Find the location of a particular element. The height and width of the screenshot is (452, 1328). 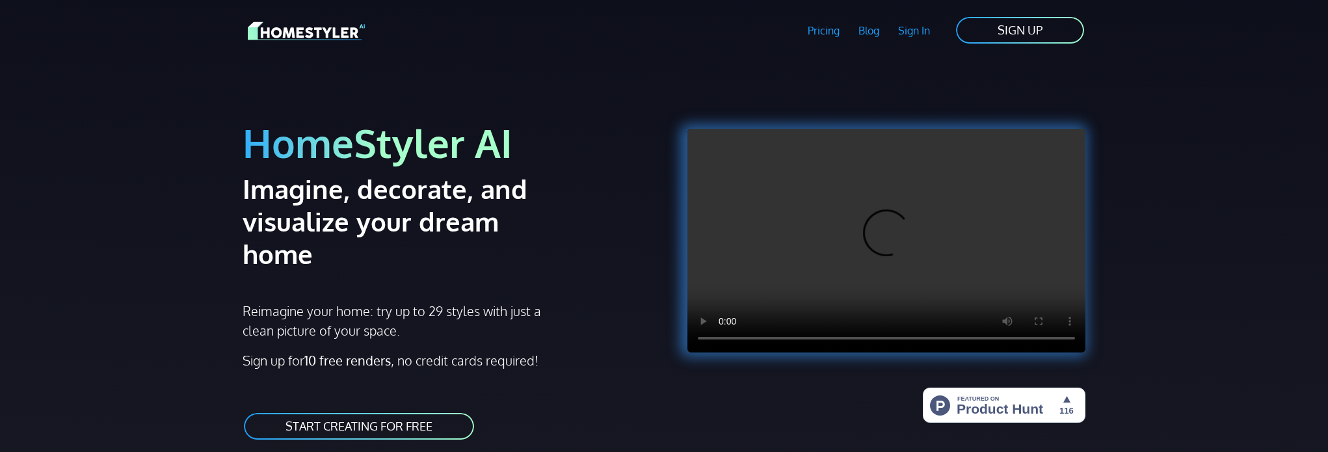

a: Sign In is located at coordinates (913, 31).